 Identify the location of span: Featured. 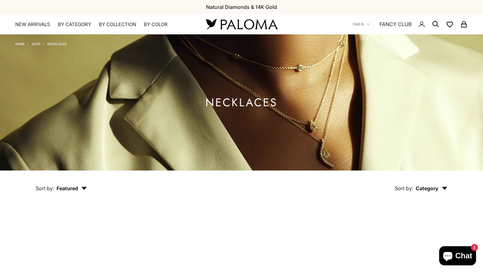
(72, 188).